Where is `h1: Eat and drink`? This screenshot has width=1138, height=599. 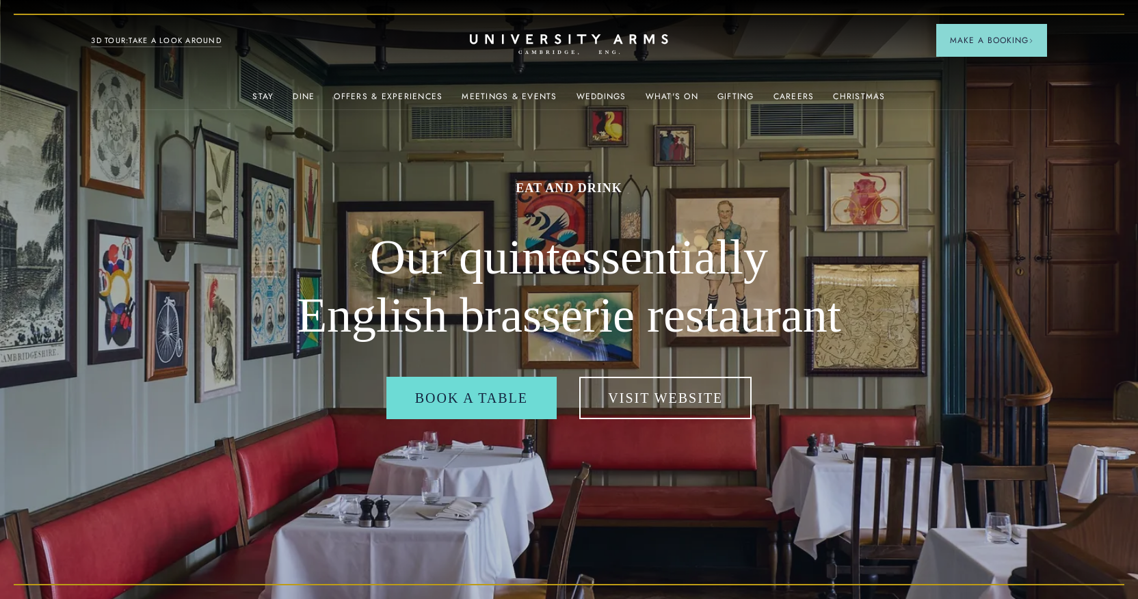 h1: Eat and drink is located at coordinates (569, 188).